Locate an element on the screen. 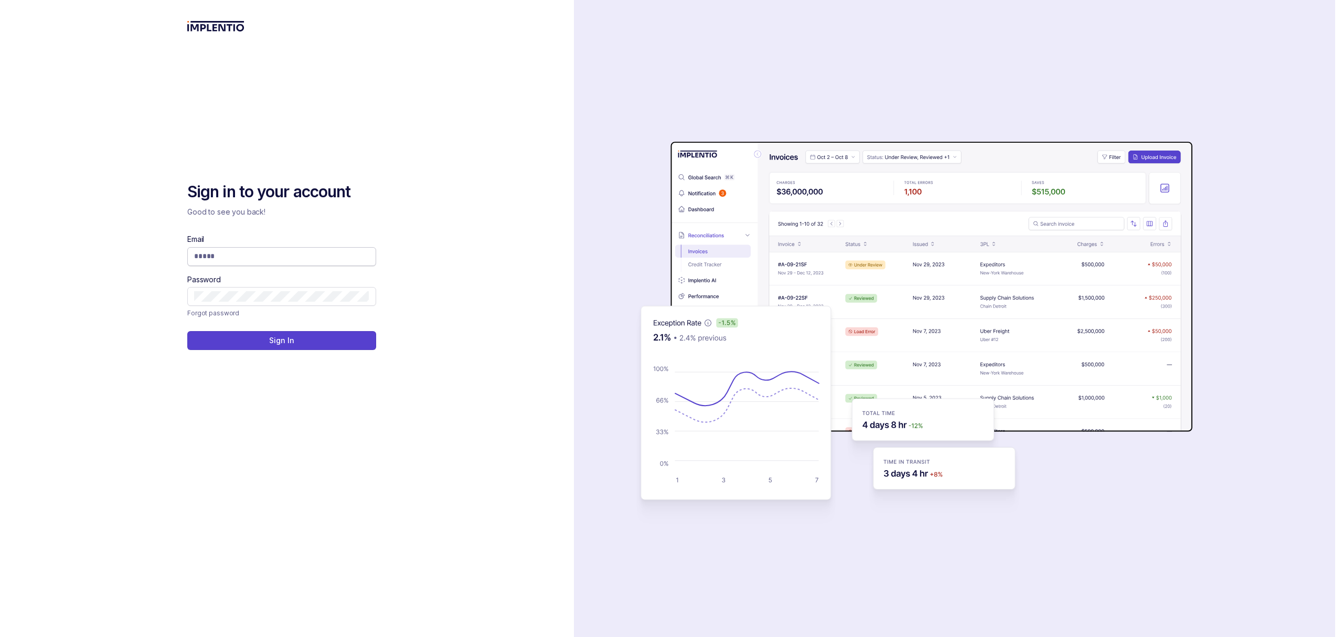 The width and height of the screenshot is (1343, 637). img: logo is located at coordinates (216, 26).